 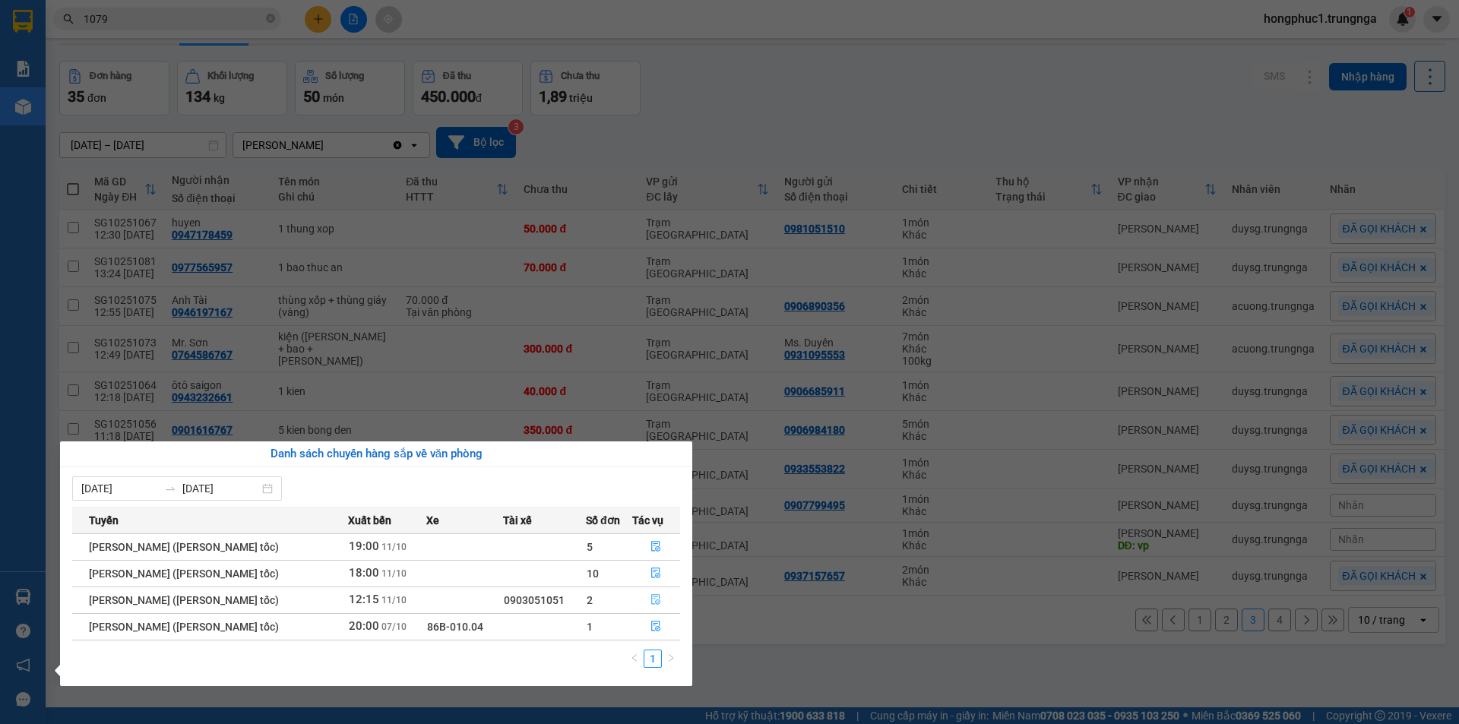 What do you see at coordinates (364, 626) in the screenshot?
I see `span: 20:00` at bounding box center [364, 626].